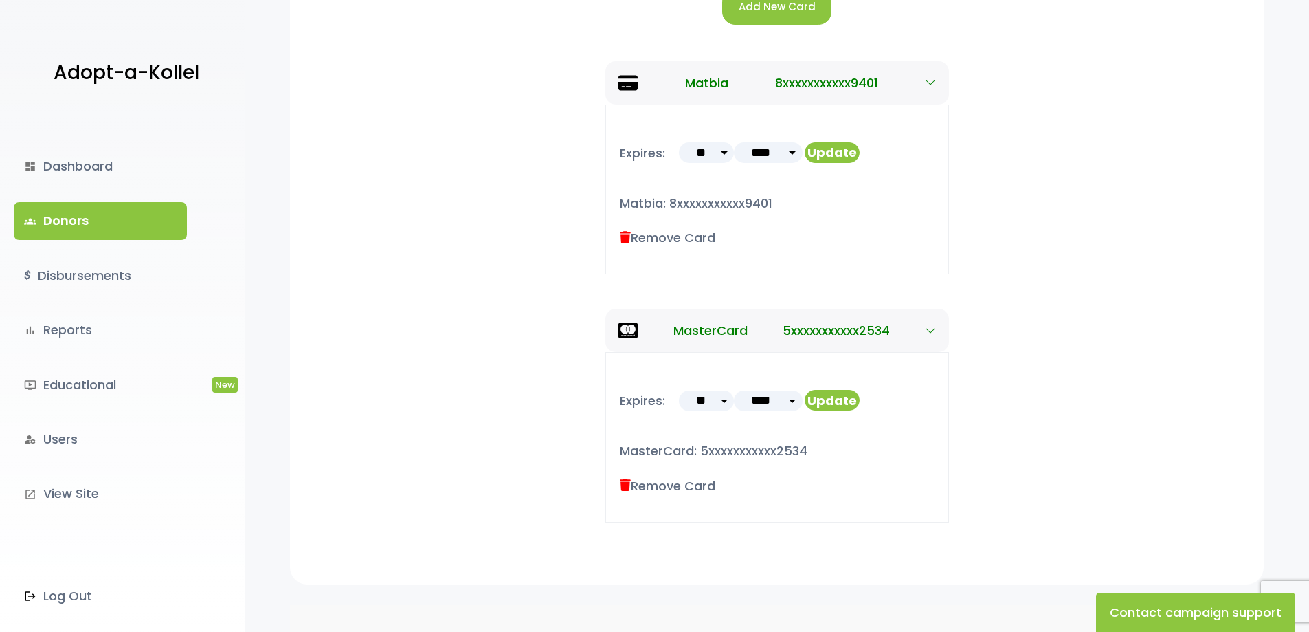 The height and width of the screenshot is (632, 1309). Describe the element at coordinates (100, 596) in the screenshot. I see `a: Log Out` at that location.